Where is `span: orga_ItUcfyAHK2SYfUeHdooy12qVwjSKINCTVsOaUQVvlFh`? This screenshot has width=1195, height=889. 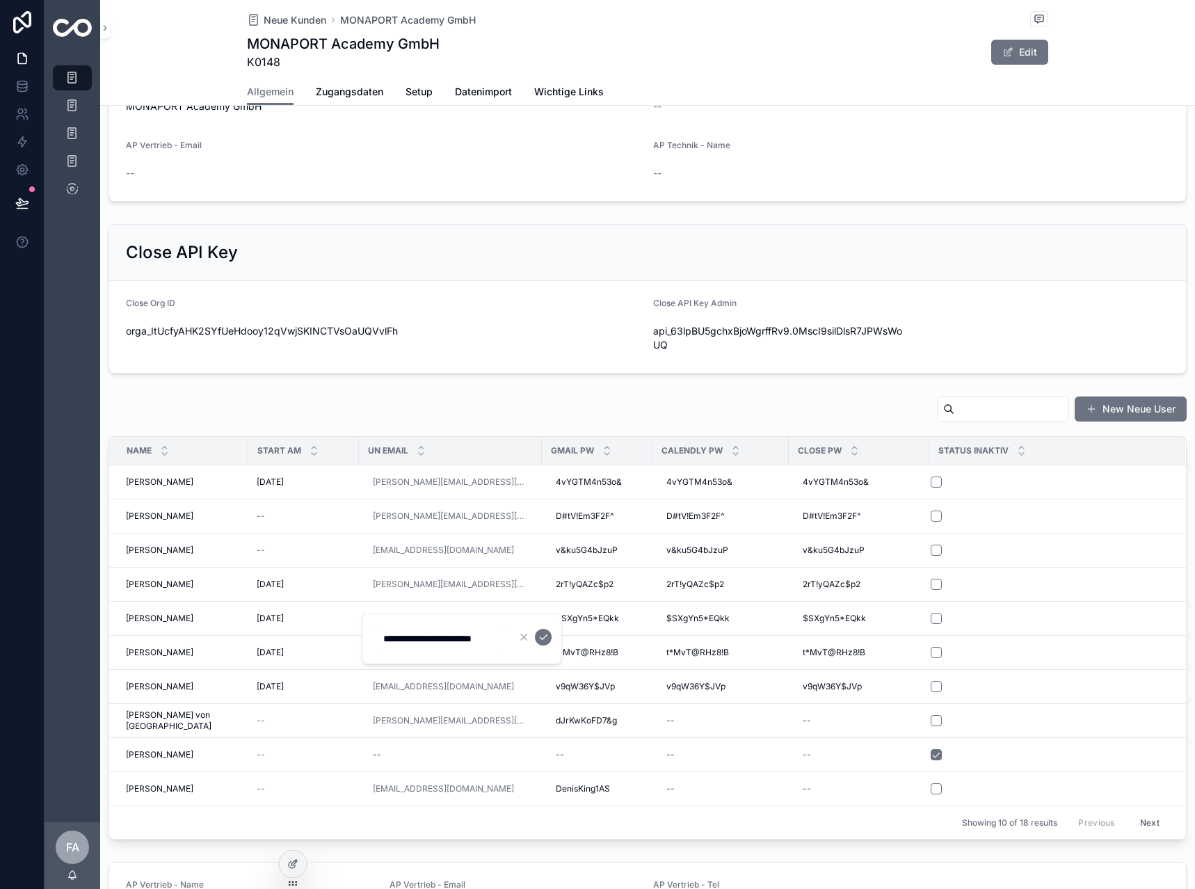
span: orga_ItUcfyAHK2SYfUeHdooy12qVwjSKINCTVsOaUQVvlFh is located at coordinates (384, 331).